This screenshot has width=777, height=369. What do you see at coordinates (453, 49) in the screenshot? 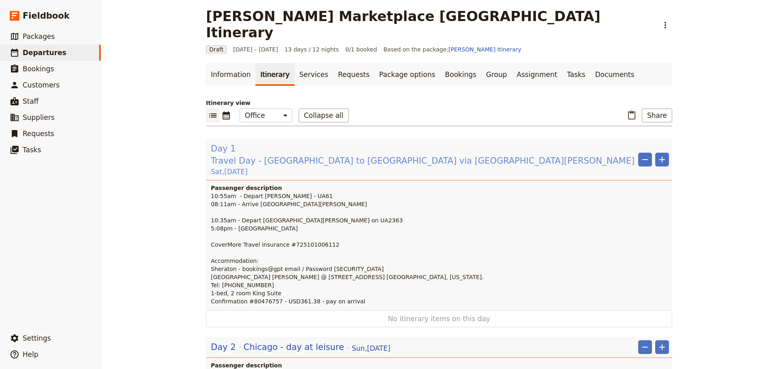
I see `span: Based on the package:` at bounding box center [453, 49].